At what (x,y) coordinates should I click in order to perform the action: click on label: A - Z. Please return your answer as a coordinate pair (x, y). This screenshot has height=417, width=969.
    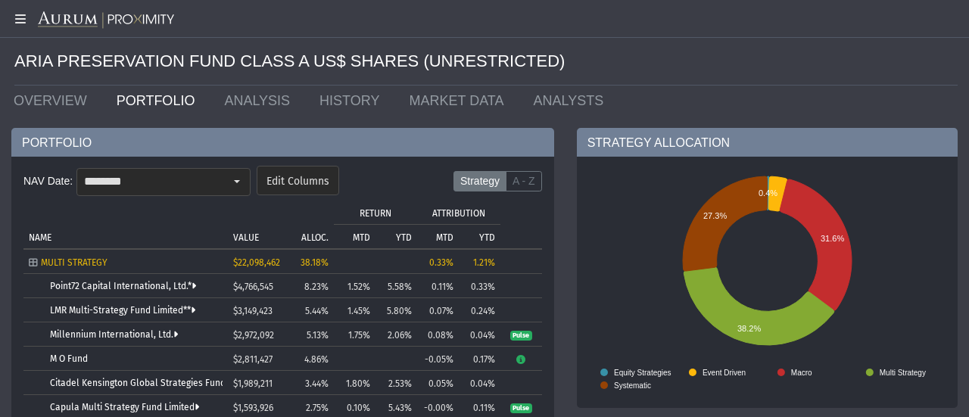
    Looking at the image, I should click on (524, 182).